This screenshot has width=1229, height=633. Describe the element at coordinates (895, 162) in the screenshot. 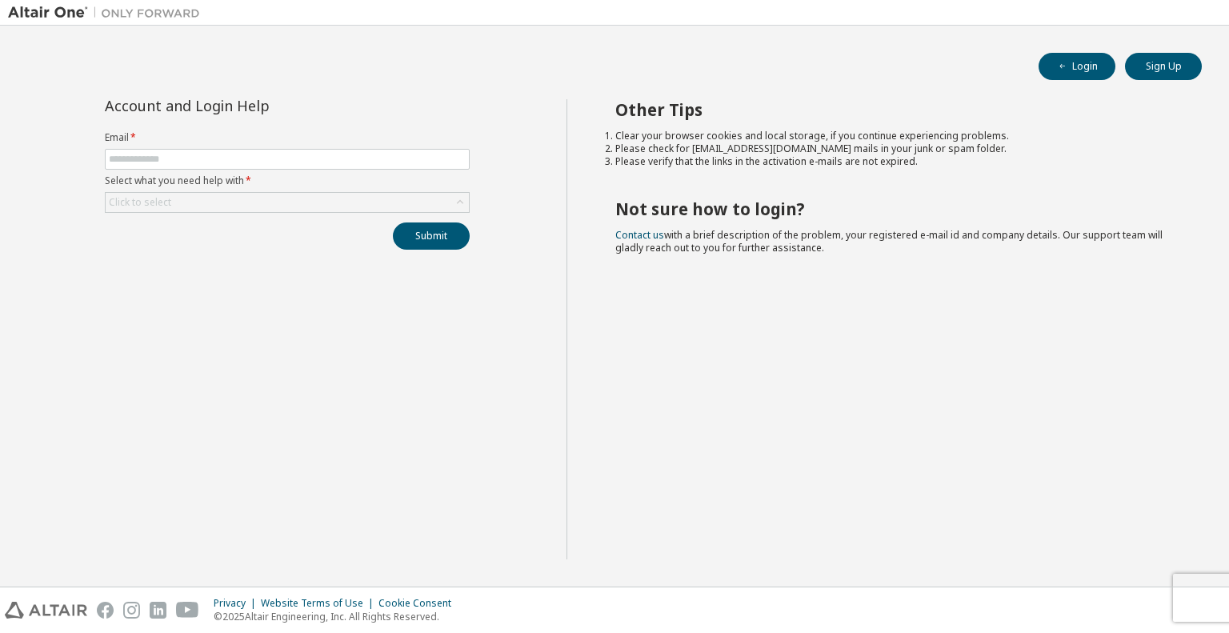

I see `li: Please verify that the links in the activation e-mails are not expired.` at that location.